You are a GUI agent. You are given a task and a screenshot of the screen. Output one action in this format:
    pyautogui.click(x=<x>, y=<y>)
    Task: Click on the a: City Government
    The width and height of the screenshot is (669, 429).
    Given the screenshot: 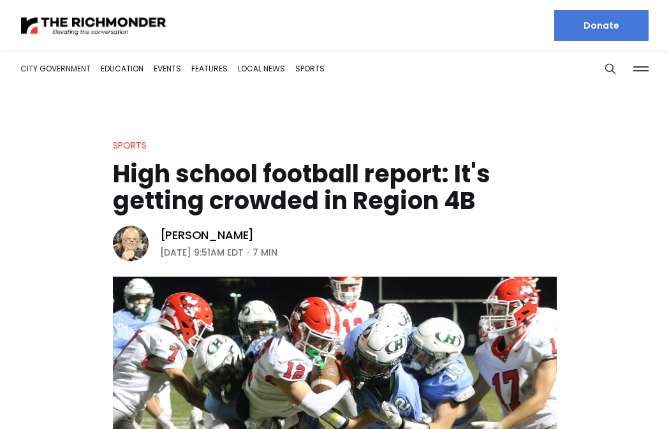 What is the action you would take?
    pyautogui.click(x=55, y=68)
    